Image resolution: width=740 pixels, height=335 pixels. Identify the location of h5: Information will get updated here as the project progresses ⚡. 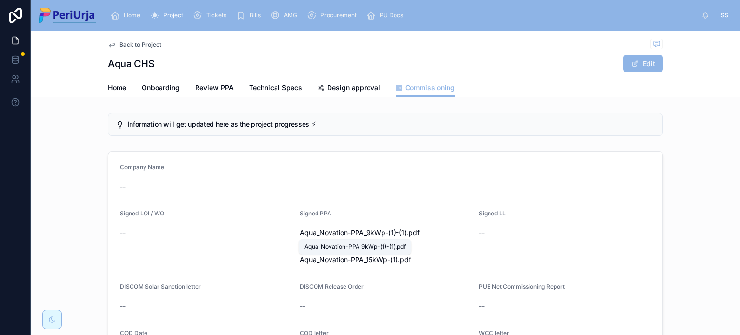
(391, 124).